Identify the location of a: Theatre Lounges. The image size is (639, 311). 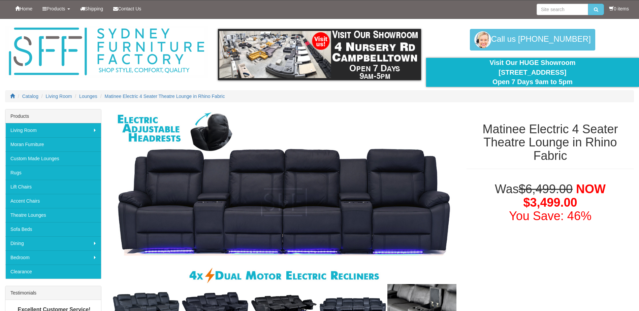
(53, 215).